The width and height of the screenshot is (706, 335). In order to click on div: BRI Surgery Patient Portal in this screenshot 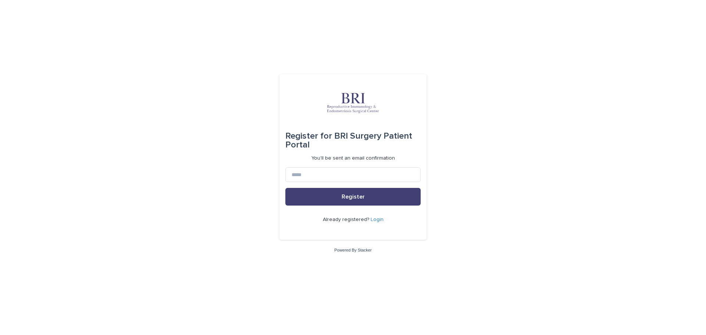, I will do `click(353, 140)`.